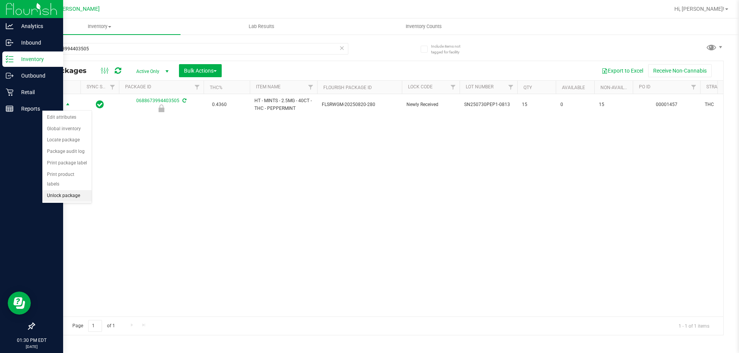 This screenshot has height=353, width=739. Describe the element at coordinates (342, 48) in the screenshot. I see `span: Clear` at that location.